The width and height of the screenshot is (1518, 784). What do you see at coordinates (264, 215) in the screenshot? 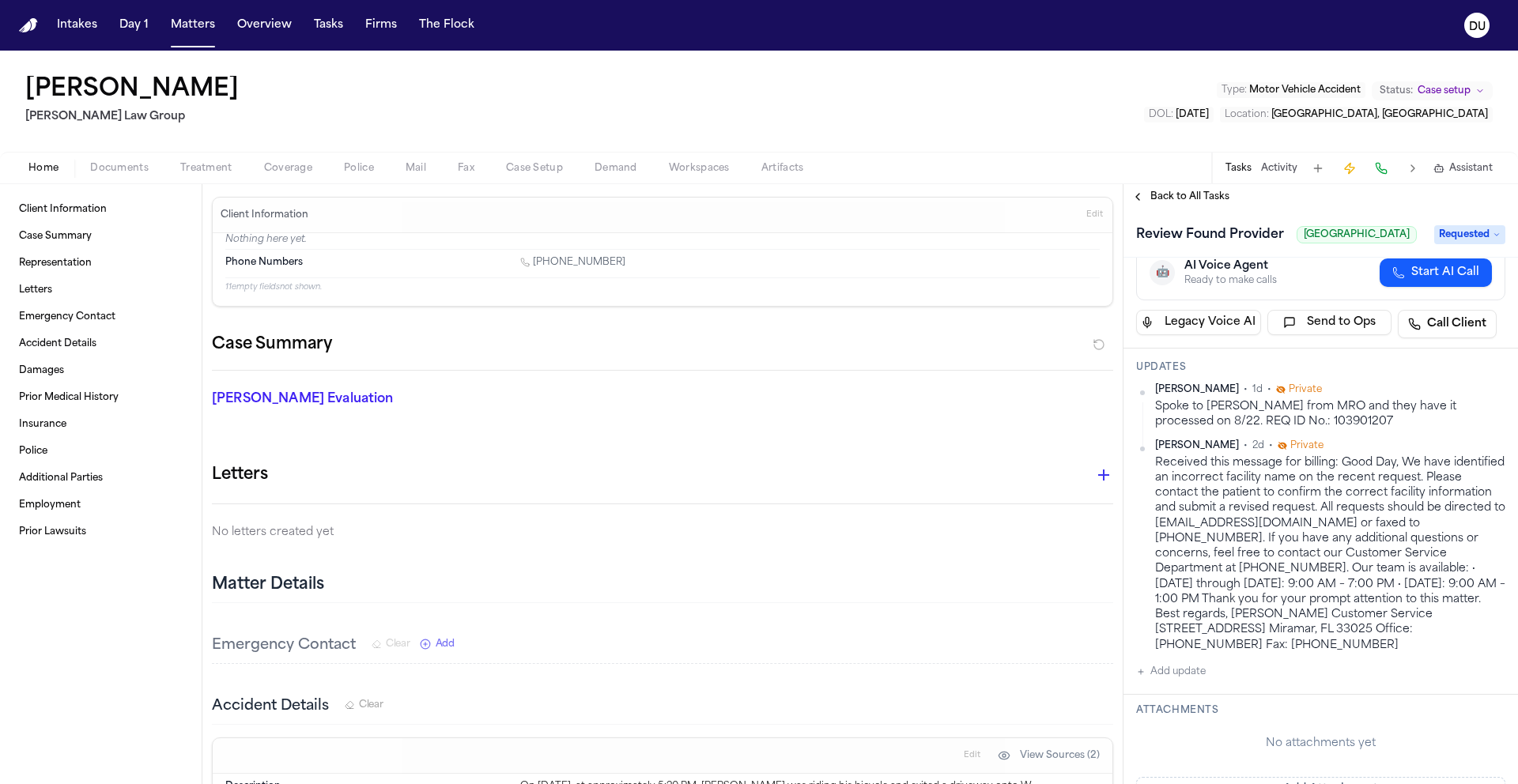
I see `h3: Client Information` at bounding box center [264, 215].